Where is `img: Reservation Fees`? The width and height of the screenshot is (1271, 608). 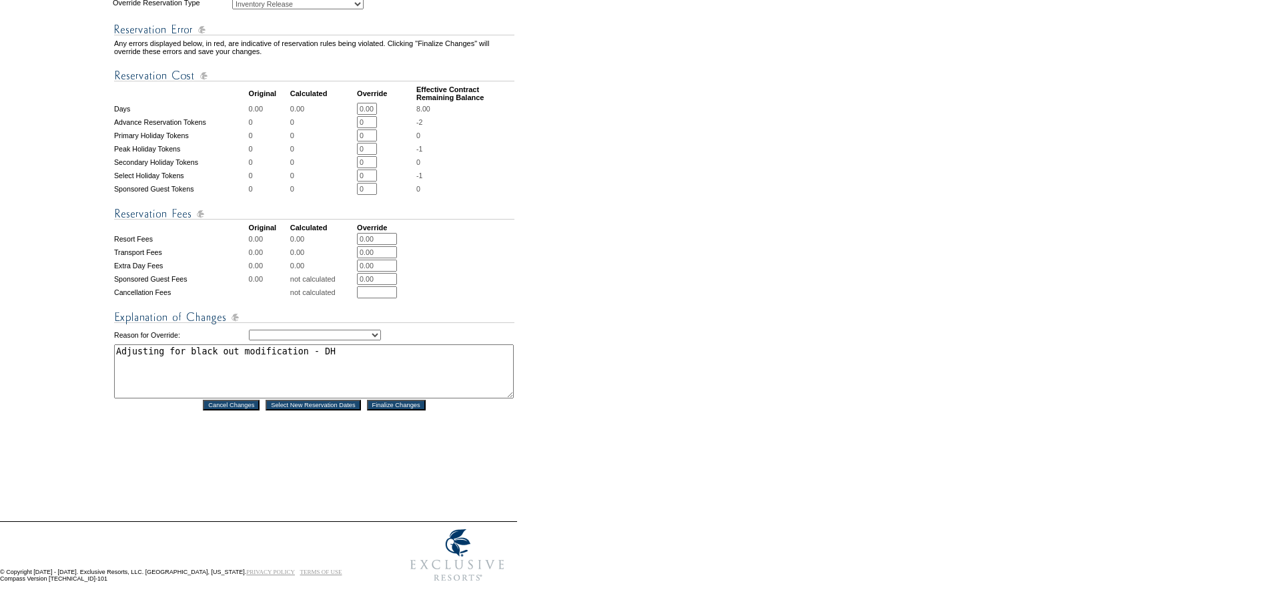
img: Reservation Fees is located at coordinates (314, 214).